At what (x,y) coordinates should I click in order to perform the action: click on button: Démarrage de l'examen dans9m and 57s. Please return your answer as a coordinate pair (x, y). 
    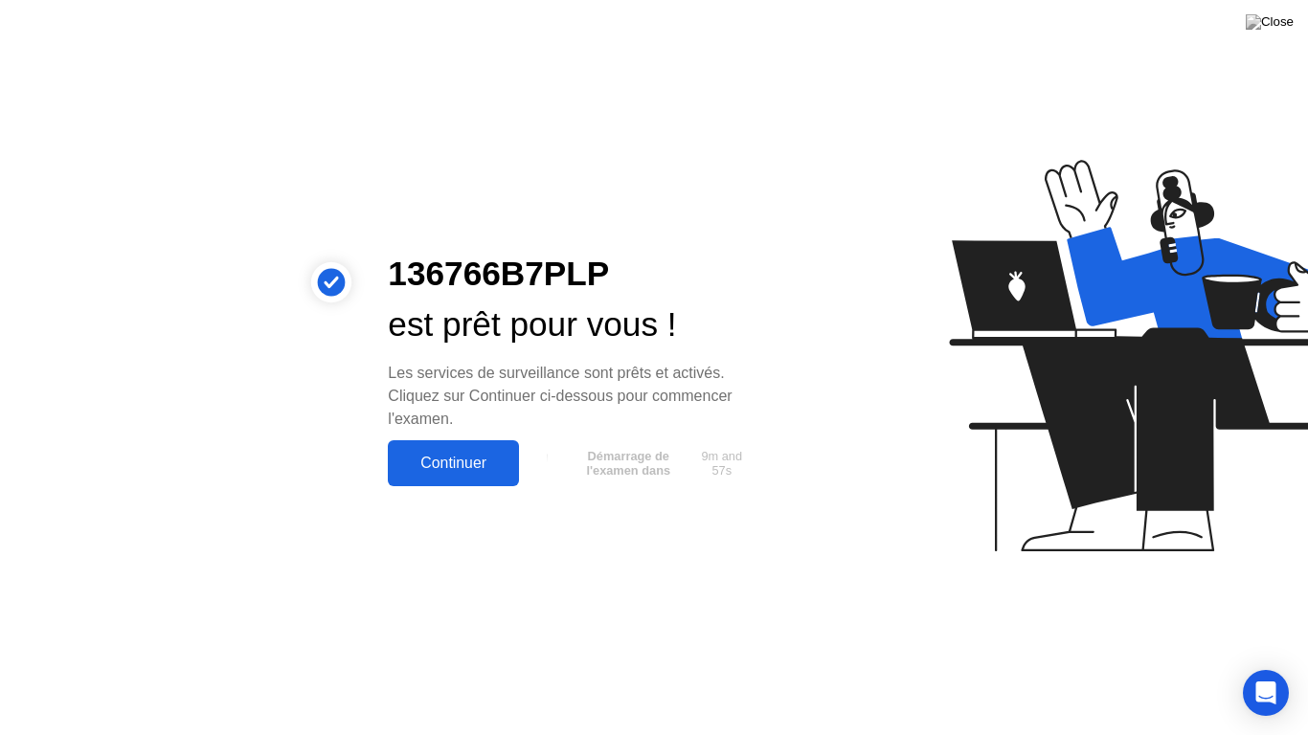
    Looking at the image, I should click on (640, 463).